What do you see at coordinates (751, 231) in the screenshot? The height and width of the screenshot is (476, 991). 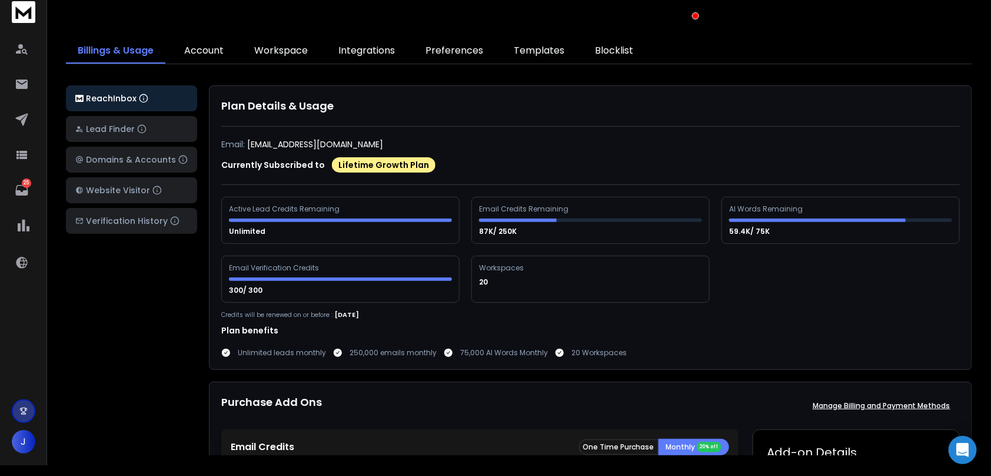 I see `p: 59.4K/ 75K` at bounding box center [751, 231].